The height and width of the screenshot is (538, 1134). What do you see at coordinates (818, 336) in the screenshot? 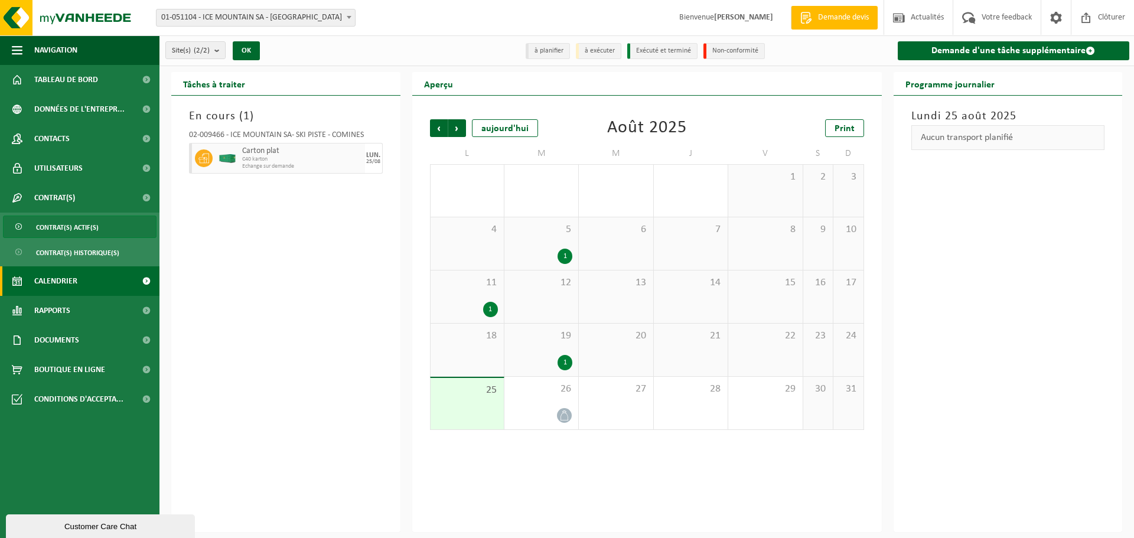
I see `span: 23` at bounding box center [818, 336].